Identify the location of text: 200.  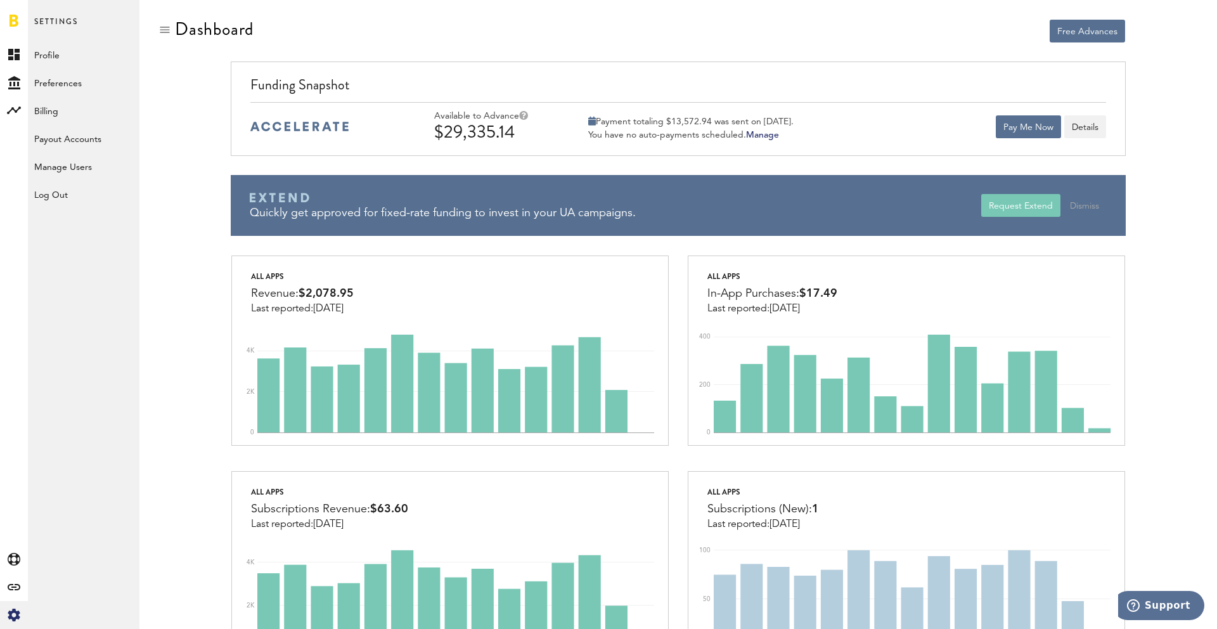
(705, 385).